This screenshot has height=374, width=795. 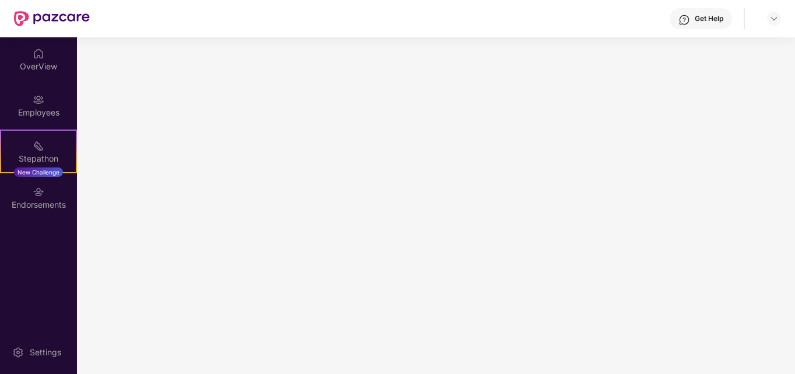 I want to click on div: Get Help, so click(x=709, y=19).